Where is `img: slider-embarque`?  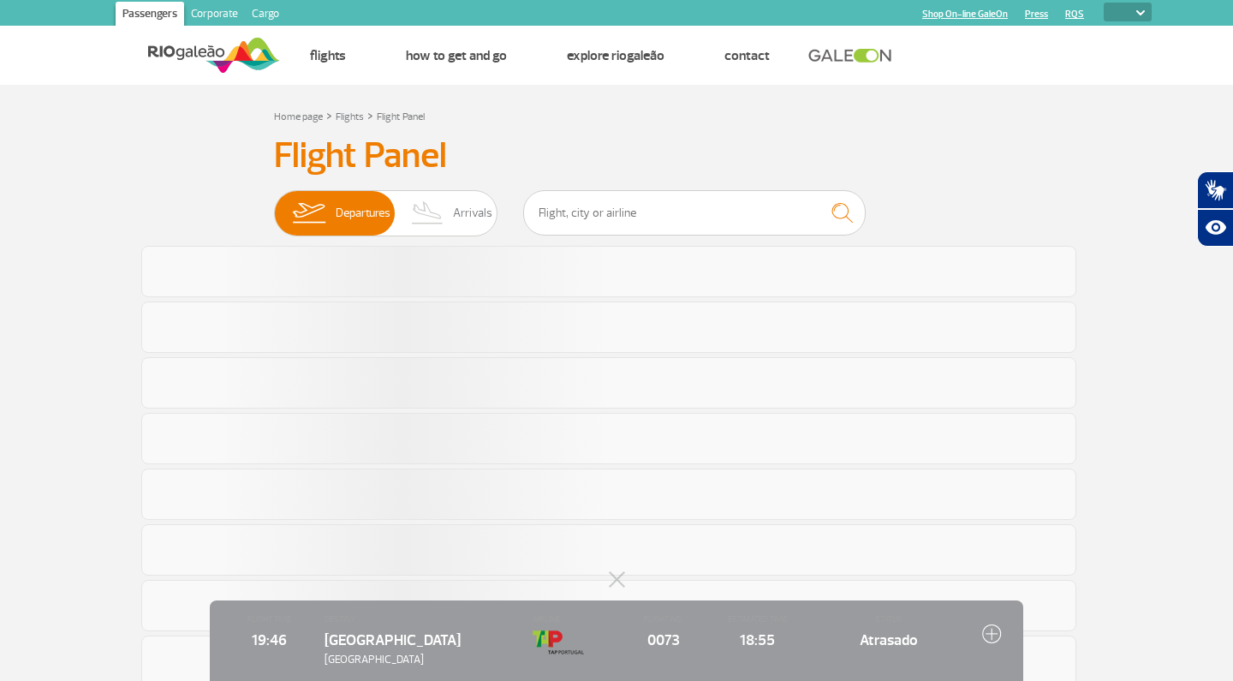 img: slider-embarque is located at coordinates (308, 213).